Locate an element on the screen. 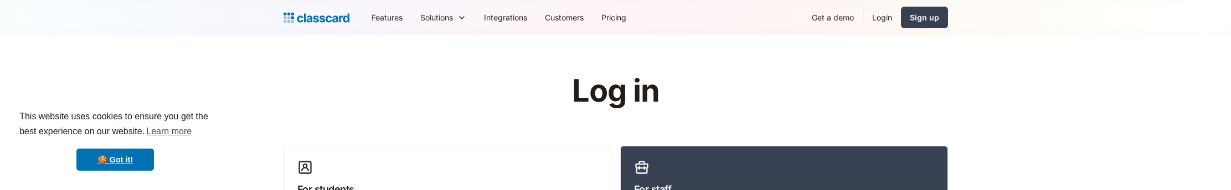 This screenshot has width=1231, height=190. a: learn more about cookies is located at coordinates (169, 132).